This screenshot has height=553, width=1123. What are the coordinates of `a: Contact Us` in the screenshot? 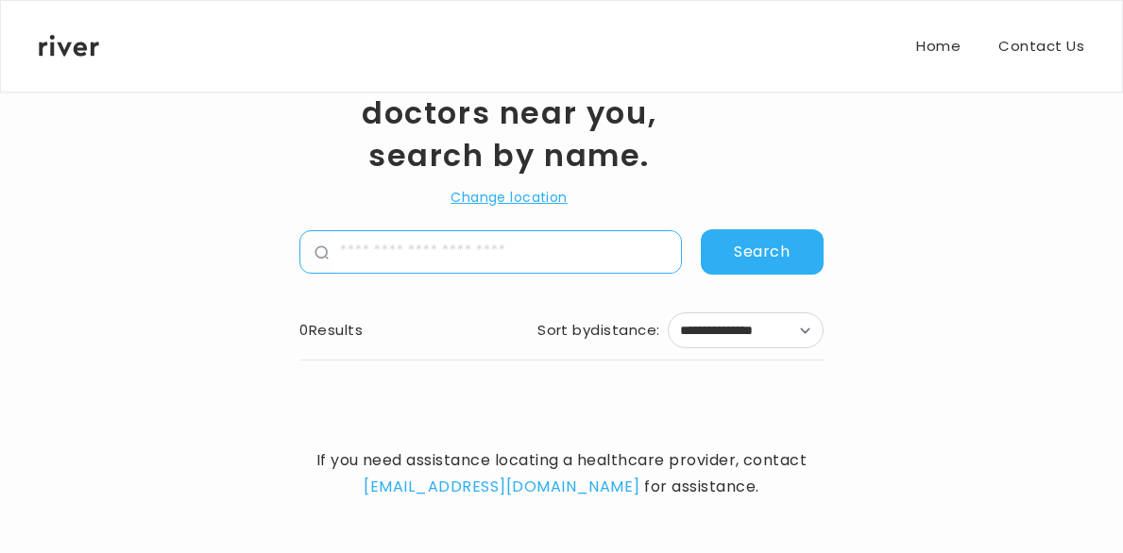 It's located at (1041, 46).